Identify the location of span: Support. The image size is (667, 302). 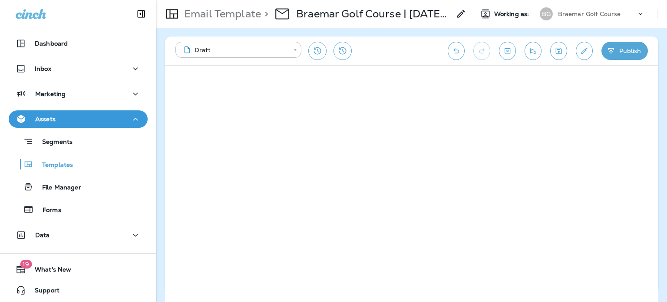
(43, 292).